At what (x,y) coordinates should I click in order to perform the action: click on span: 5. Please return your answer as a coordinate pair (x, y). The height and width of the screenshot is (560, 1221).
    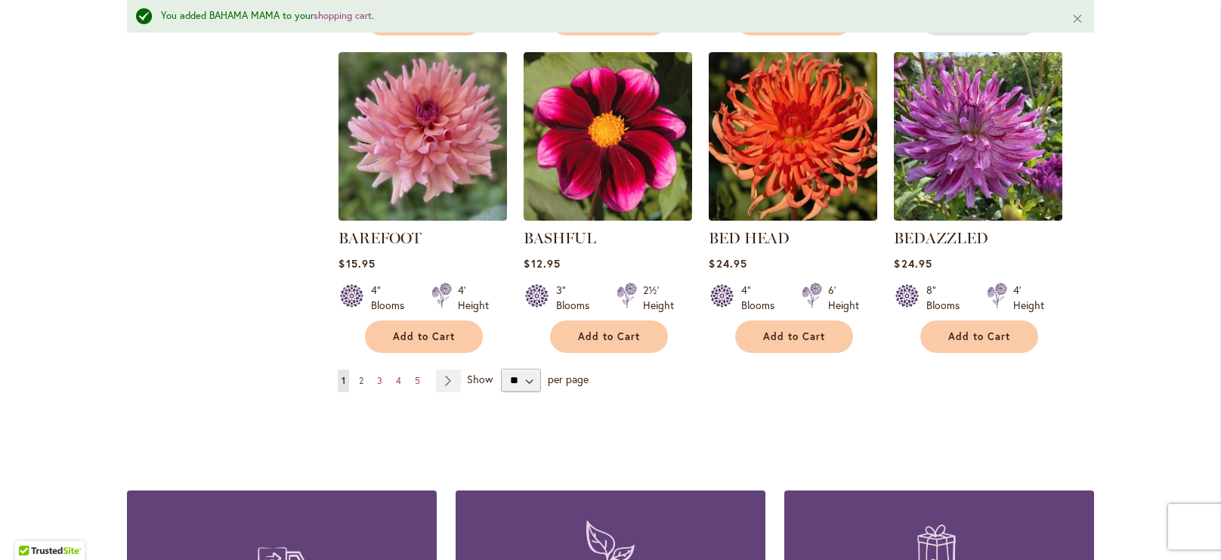
    Looking at the image, I should click on (417, 380).